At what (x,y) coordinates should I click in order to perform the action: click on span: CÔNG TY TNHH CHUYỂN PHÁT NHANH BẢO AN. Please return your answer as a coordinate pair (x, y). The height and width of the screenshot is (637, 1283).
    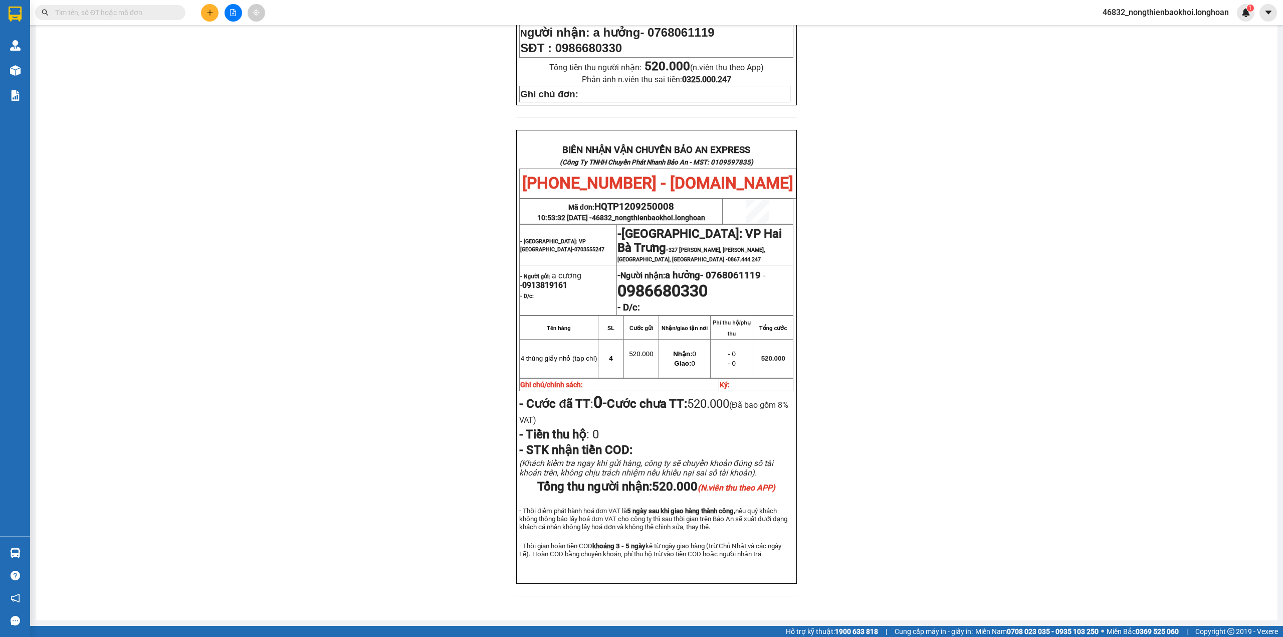
    Looking at the image, I should click on (139, 43).